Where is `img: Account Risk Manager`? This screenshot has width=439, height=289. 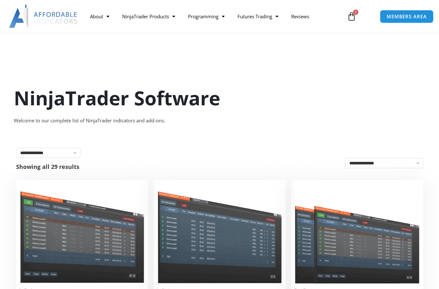
img: Account Risk Manager is located at coordinates (219, 233).